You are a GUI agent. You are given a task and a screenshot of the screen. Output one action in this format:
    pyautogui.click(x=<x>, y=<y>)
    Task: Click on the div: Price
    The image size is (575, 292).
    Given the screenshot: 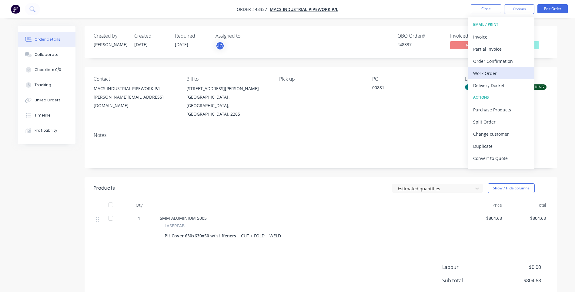 What is the action you would take?
    pyautogui.click(x=482, y=205)
    